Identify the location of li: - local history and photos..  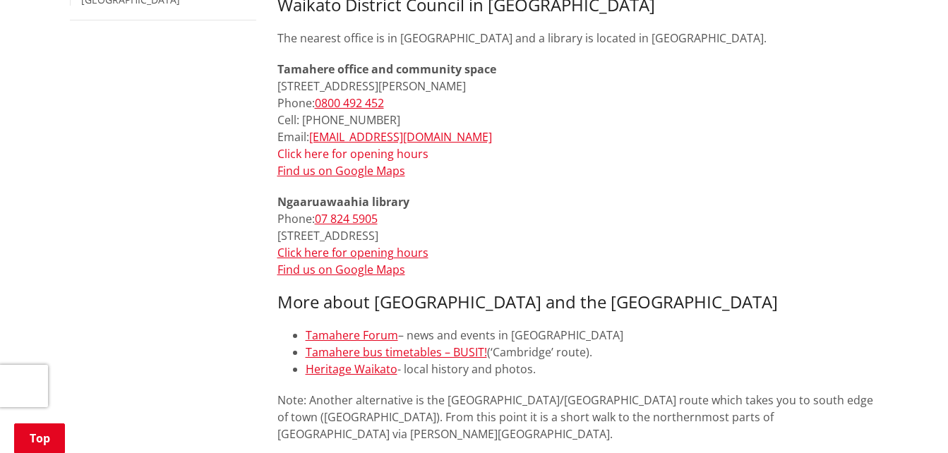
(592, 369).